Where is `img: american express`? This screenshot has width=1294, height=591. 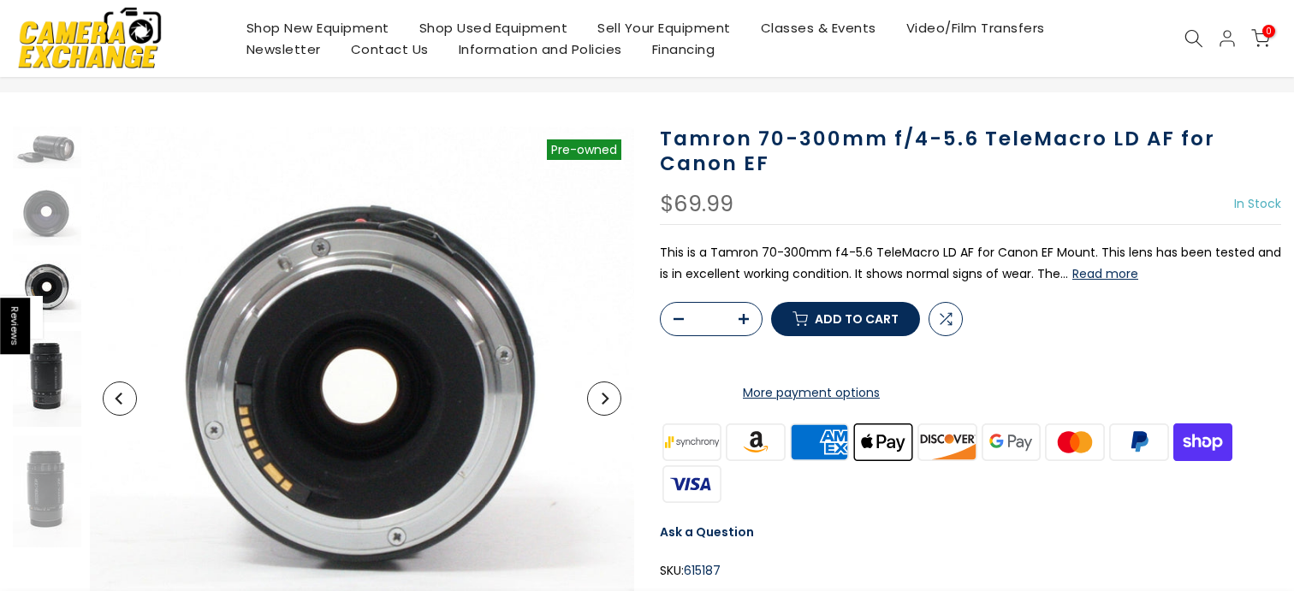 img: american express is located at coordinates (819, 442).